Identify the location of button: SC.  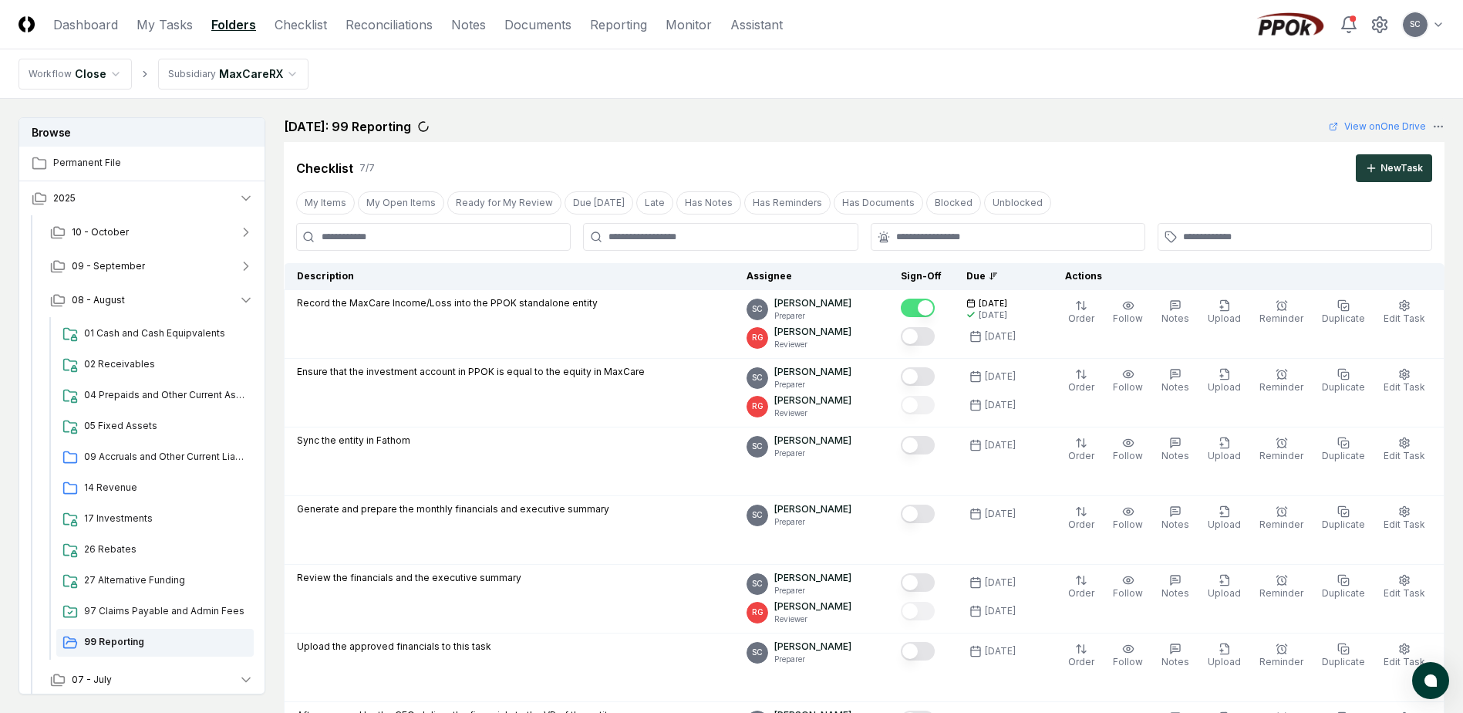
(1415, 25).